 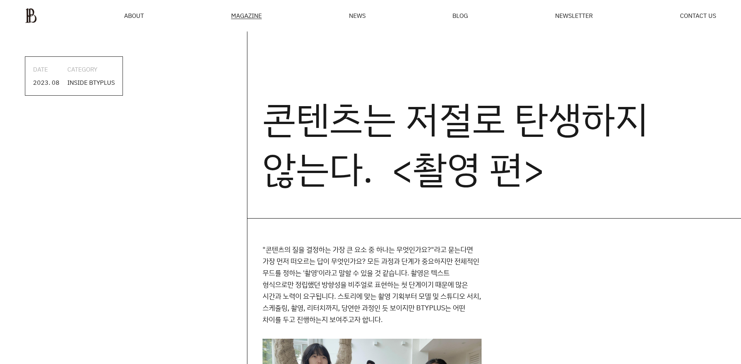 What do you see at coordinates (698, 16) in the screenshot?
I see `a: CONTACT US` at bounding box center [698, 16].